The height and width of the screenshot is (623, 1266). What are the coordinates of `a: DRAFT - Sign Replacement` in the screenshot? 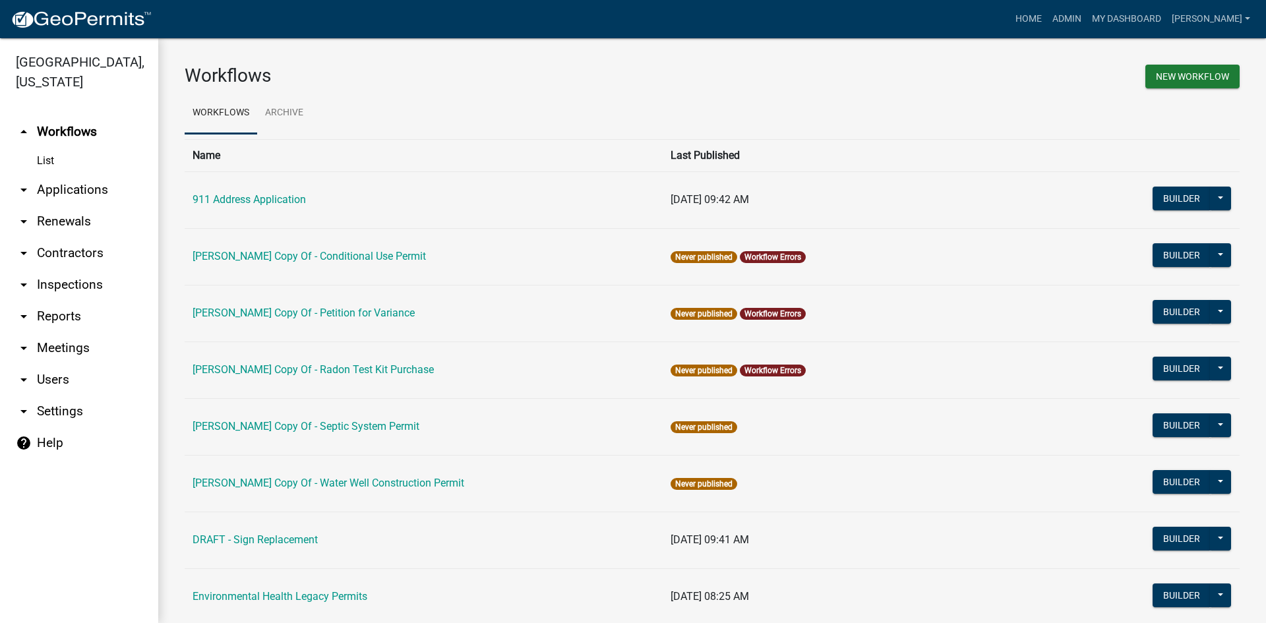 It's located at (255, 539).